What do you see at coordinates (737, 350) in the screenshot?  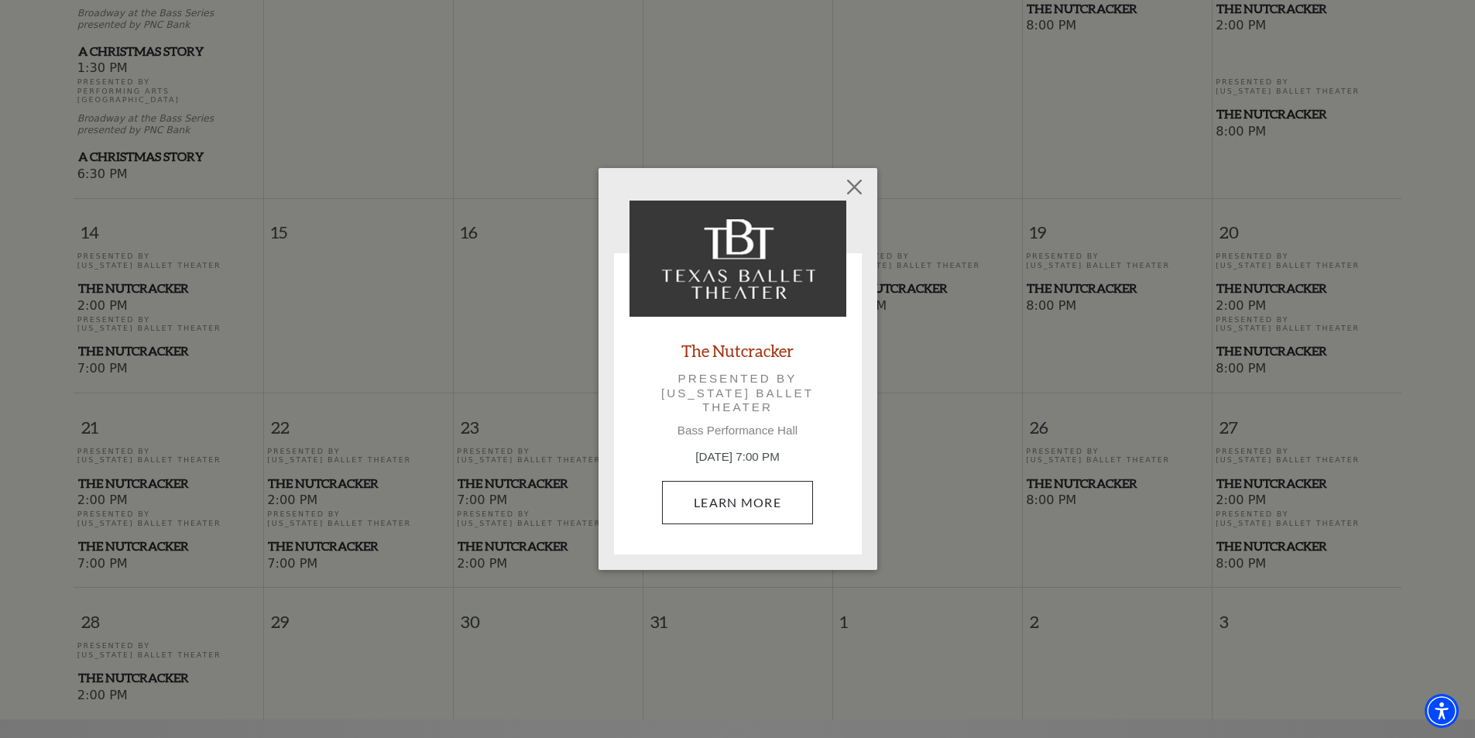 I see `a: The Nutcracker` at bounding box center [737, 350].